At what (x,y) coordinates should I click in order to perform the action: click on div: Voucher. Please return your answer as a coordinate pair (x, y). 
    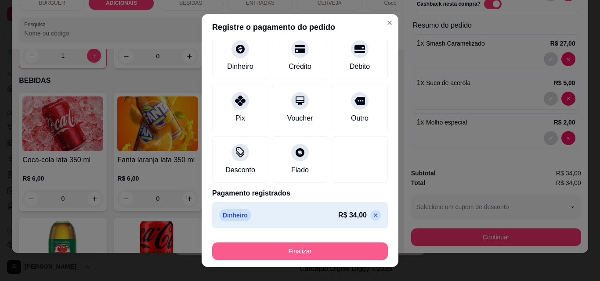
    Looking at the image, I should click on (300, 119).